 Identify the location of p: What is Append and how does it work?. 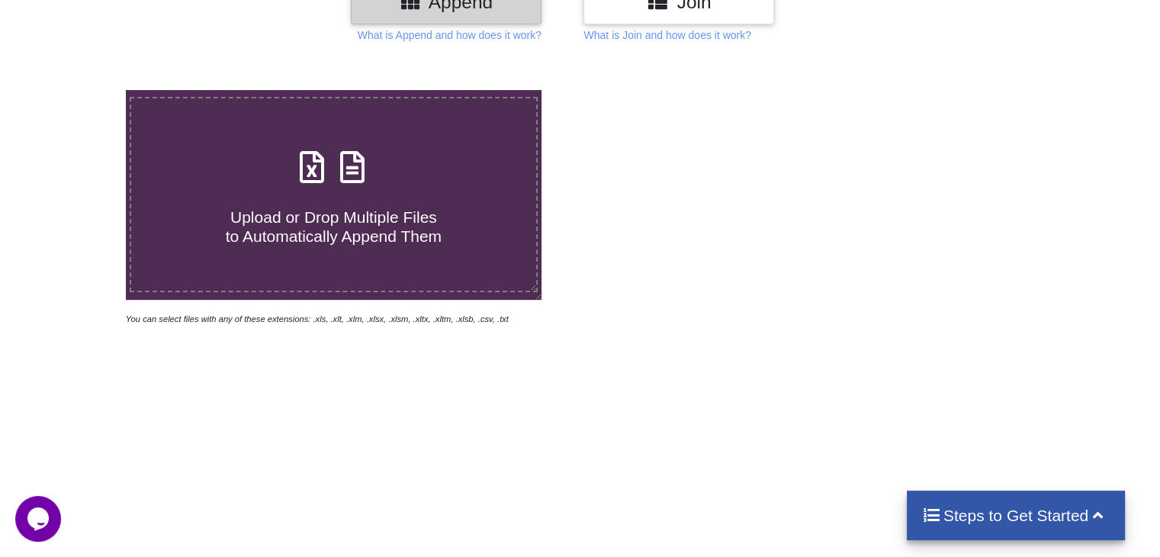
(449, 35).